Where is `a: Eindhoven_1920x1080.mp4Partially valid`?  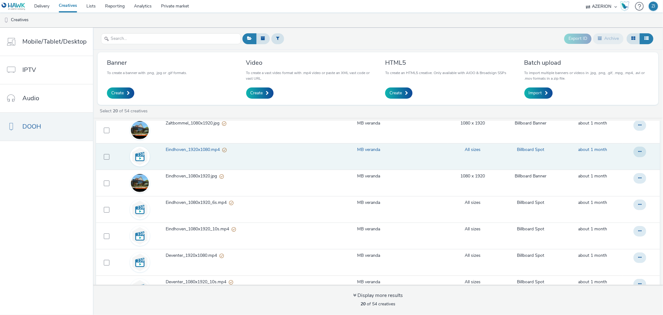
a: Eindhoven_1920x1080.mp4Partially valid is located at coordinates (228, 151).